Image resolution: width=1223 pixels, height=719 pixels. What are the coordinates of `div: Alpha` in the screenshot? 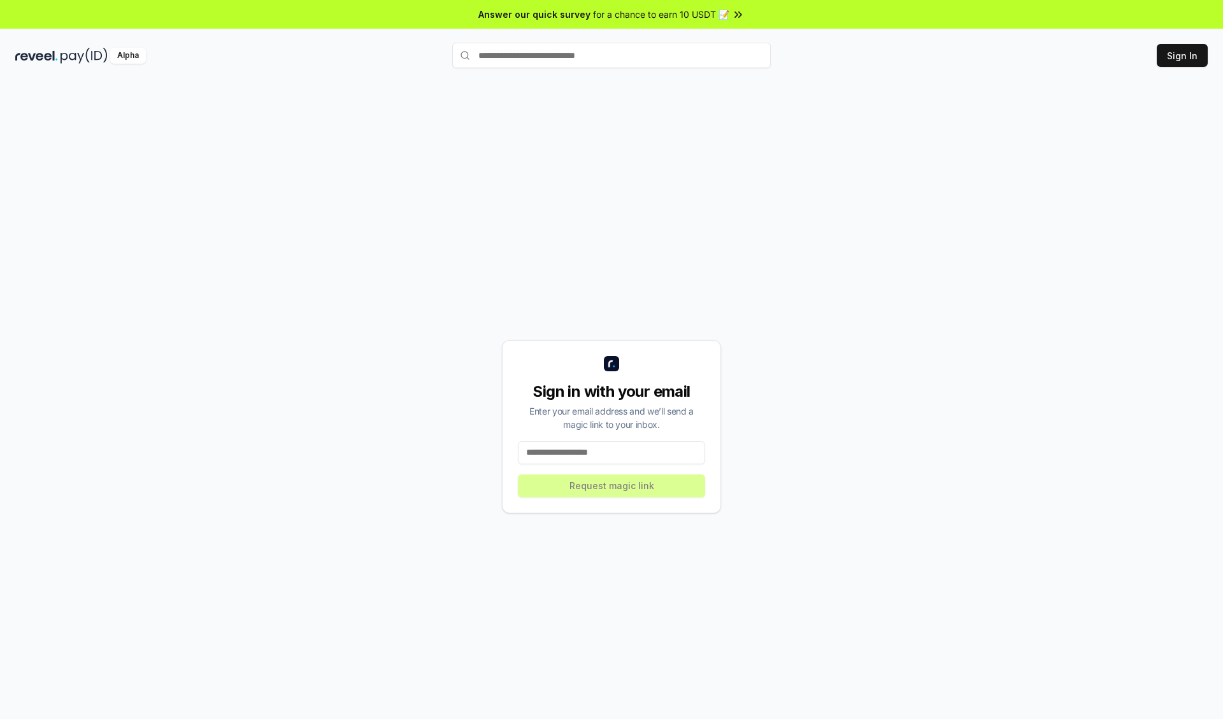 It's located at (128, 55).